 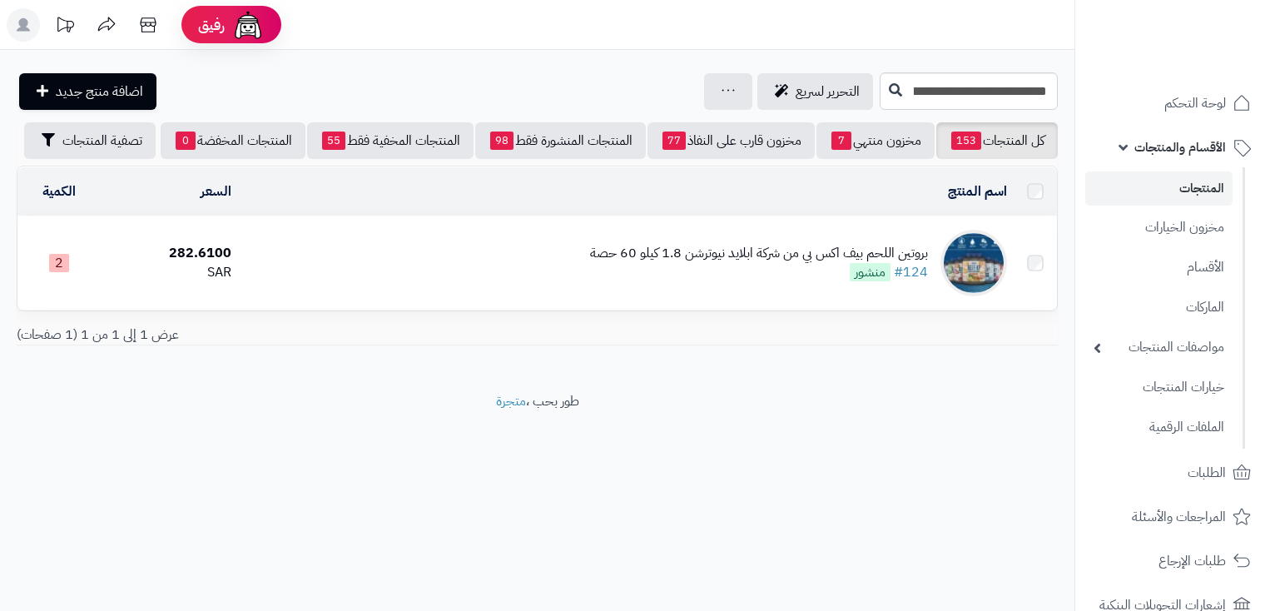 What do you see at coordinates (1159, 427) in the screenshot?
I see `a: الملفات الرقمية` at bounding box center [1159, 427].